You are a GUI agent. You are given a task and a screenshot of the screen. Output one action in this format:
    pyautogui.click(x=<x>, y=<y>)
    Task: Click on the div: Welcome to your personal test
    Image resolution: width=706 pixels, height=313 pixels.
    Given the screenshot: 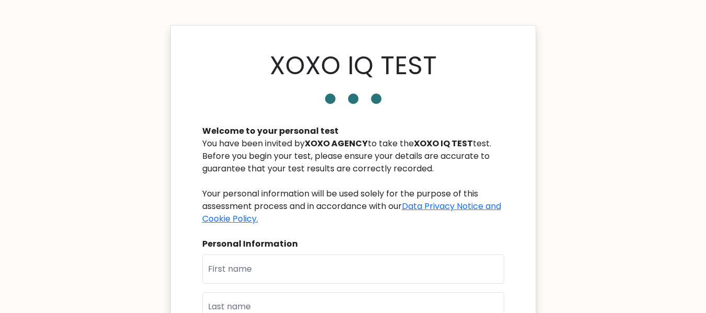 What is the action you would take?
    pyautogui.click(x=353, y=131)
    